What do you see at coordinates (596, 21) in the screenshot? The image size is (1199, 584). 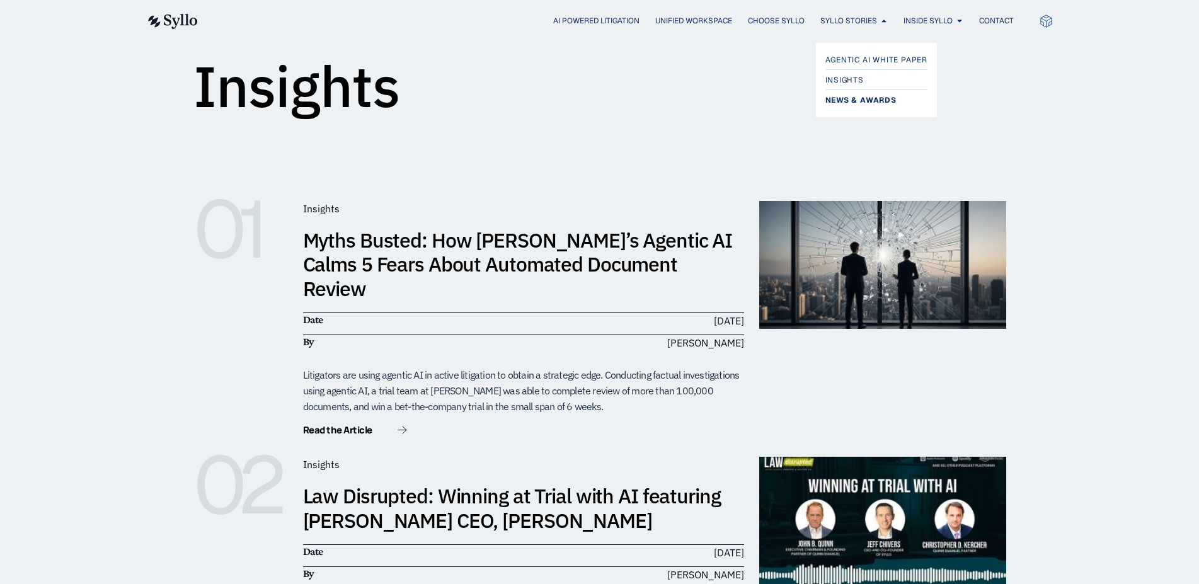 I see `span: AI Powered Litigation` at bounding box center [596, 21].